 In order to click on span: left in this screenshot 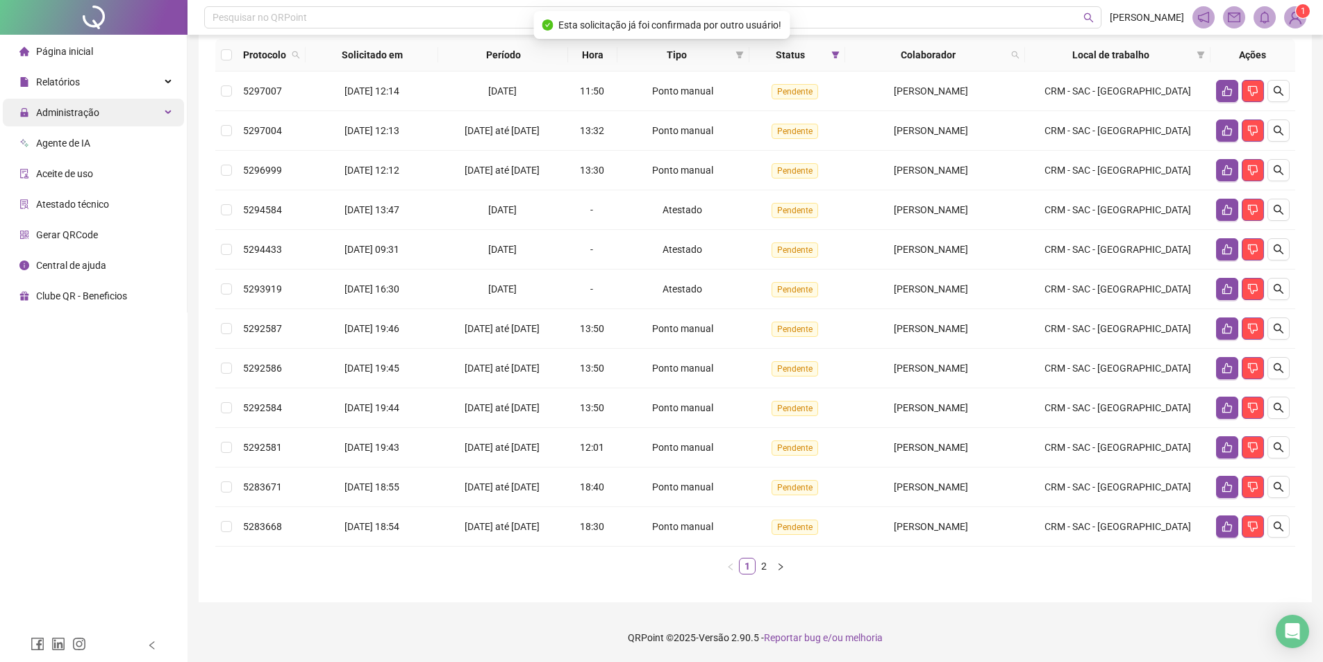, I will do `click(152, 645)`.